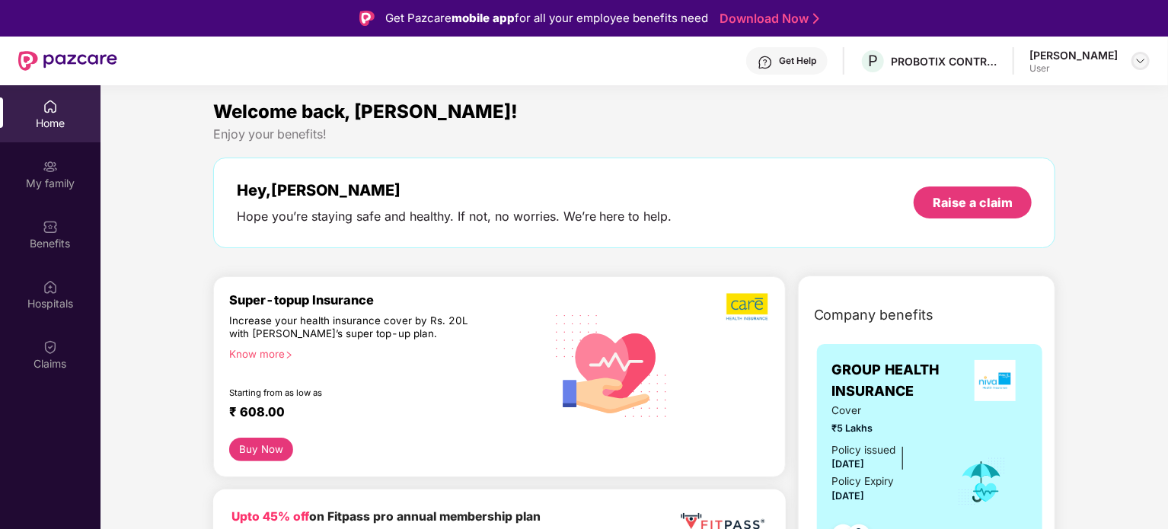 The image size is (1168, 529). I want to click on img: svg+xml;base64,PHN2ZyBpZD0iSG9tZSIgeG1sbnM9Imh0dHA6Ly93d3cudzMub3JnLzIwMDAvc3ZnIiB3aWR0aD0iMjAiIG..., so click(50, 107).